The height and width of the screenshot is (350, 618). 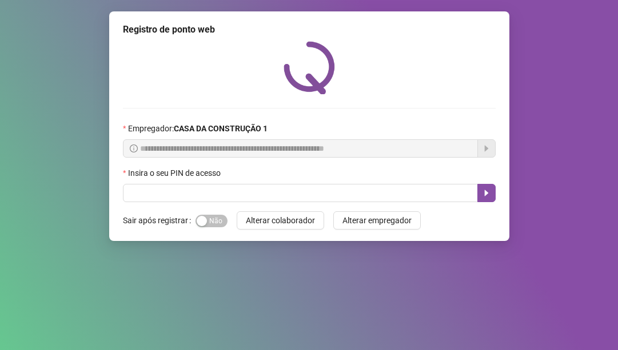 What do you see at coordinates (309, 30) in the screenshot?
I see `div: Registro de ponto web` at bounding box center [309, 30].